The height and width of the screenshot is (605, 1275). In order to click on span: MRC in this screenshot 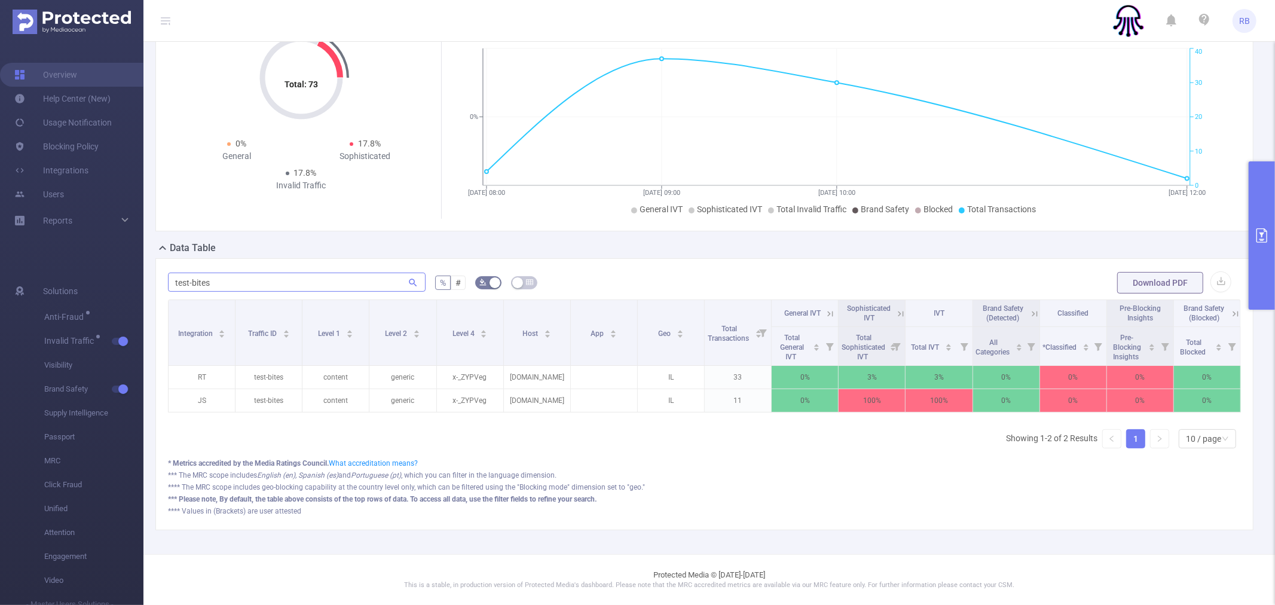, I will do `click(94, 461)`.